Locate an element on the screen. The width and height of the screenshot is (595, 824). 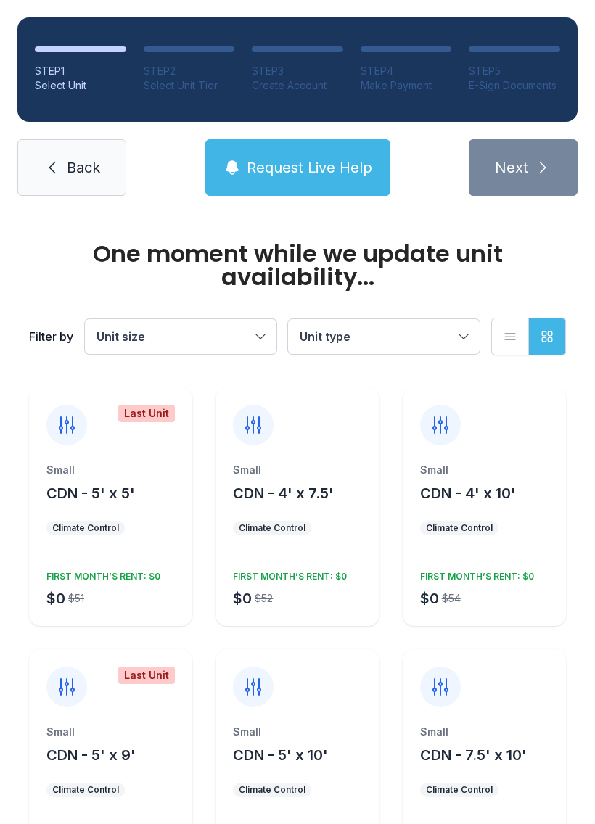
span: CDN - 5' x 5' is located at coordinates (91, 493).